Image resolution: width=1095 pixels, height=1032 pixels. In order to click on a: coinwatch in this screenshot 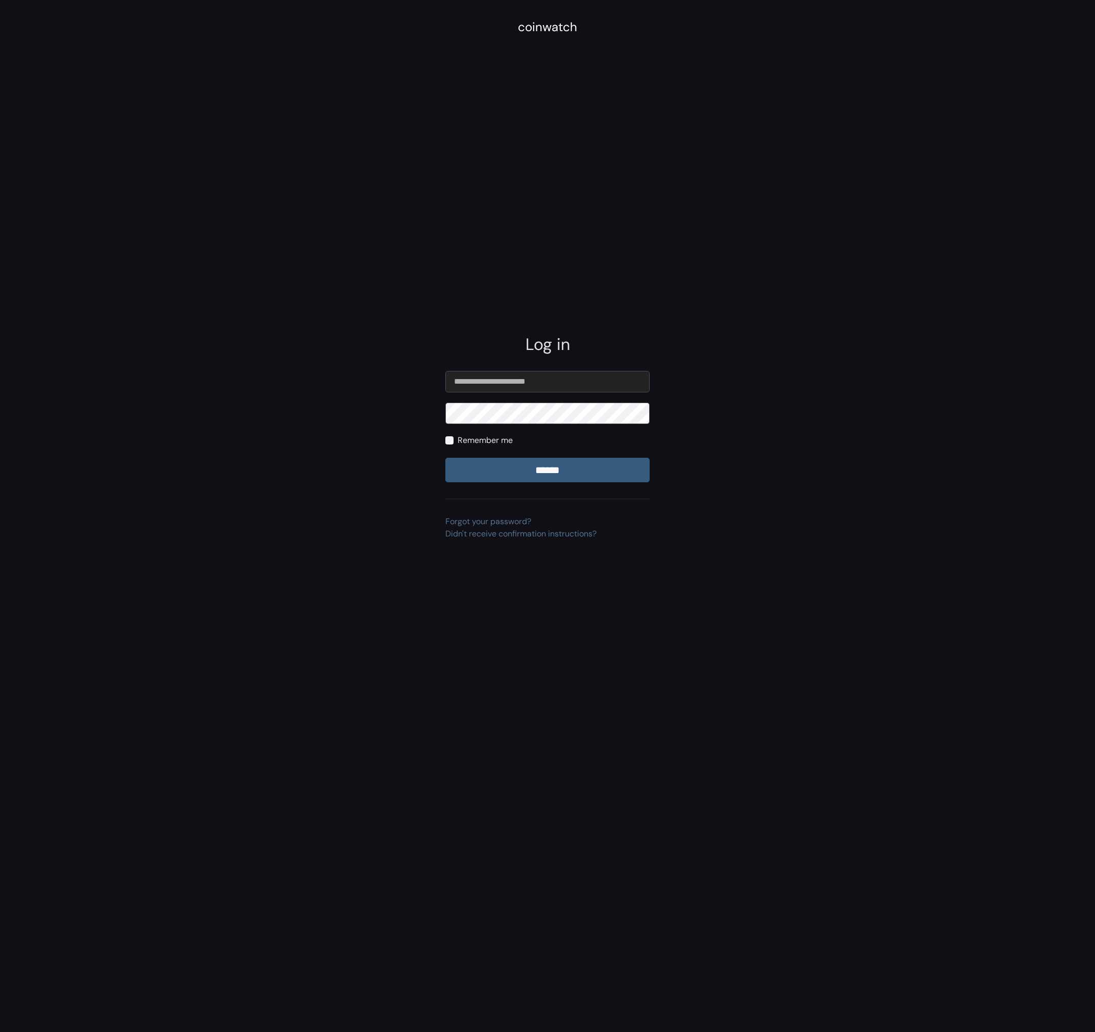, I will do `click(548, 28)`.